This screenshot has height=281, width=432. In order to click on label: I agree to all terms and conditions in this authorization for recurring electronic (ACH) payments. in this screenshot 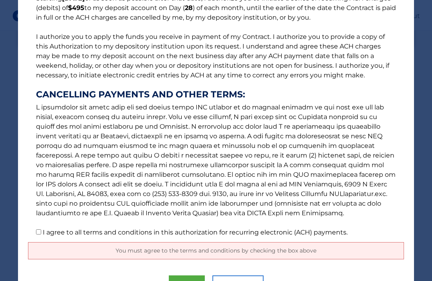, I will do `click(195, 232)`.